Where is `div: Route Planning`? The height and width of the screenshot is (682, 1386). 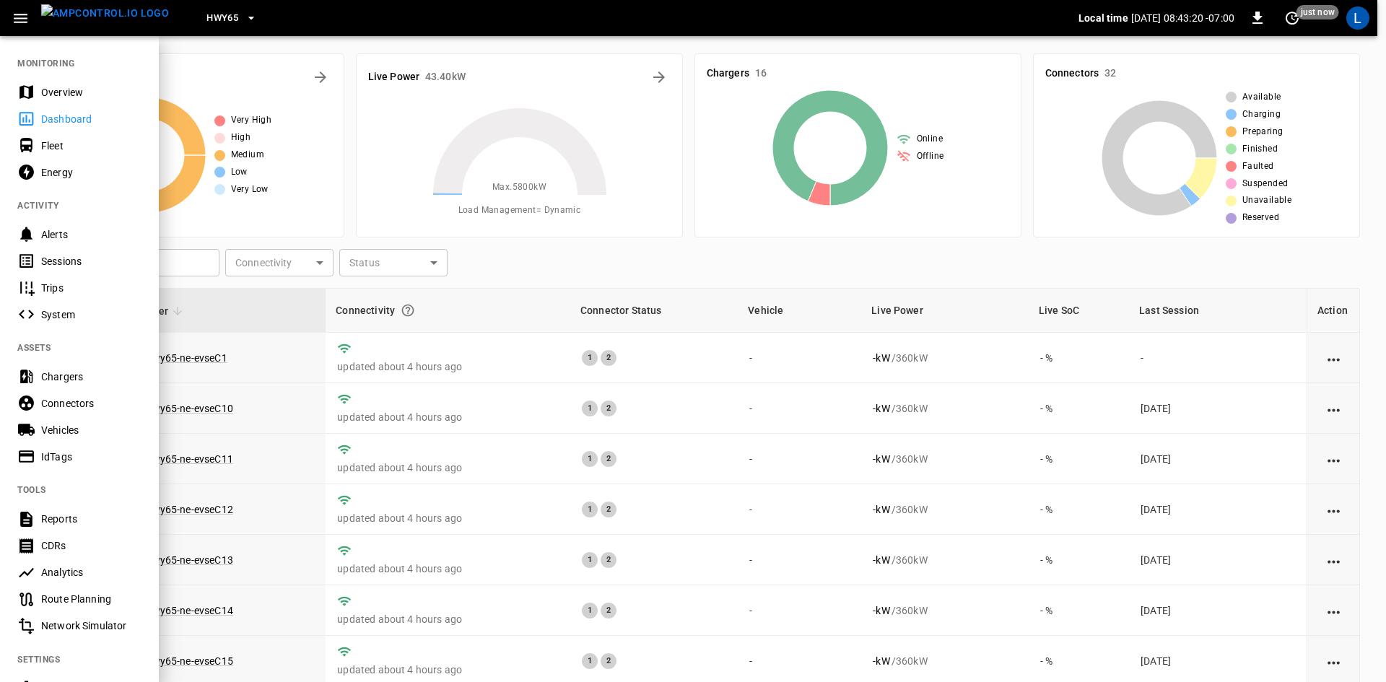
div: Route Planning is located at coordinates (91, 599).